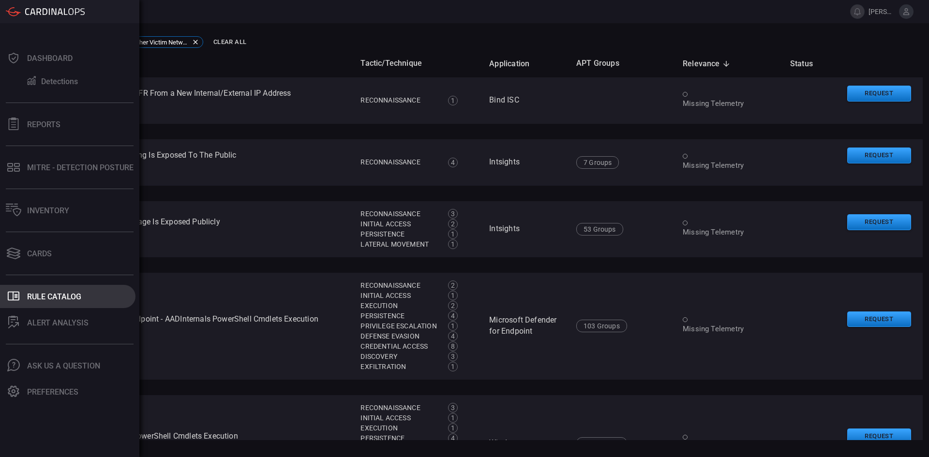 The height and width of the screenshot is (457, 929). What do you see at coordinates (525, 101) in the screenshot?
I see `td: Bind ISC` at bounding box center [525, 101].